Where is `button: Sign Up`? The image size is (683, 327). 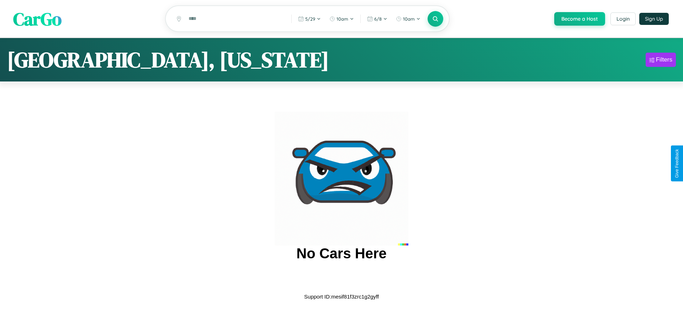
button: Sign Up is located at coordinates (654, 19).